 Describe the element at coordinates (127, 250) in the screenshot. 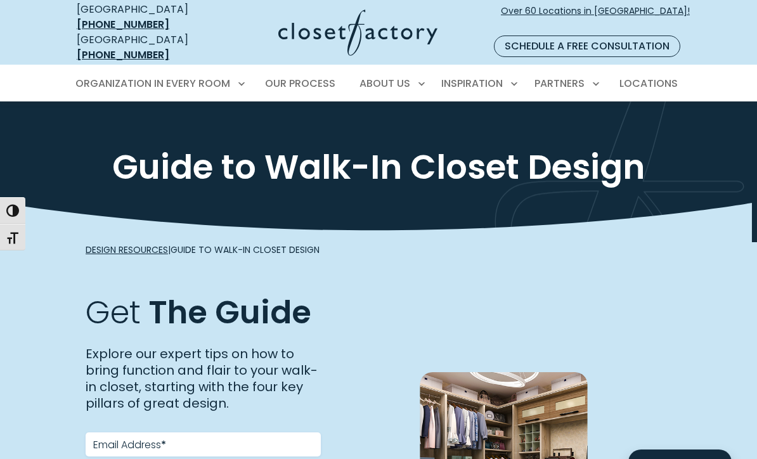

I see `a: Design Resources` at that location.